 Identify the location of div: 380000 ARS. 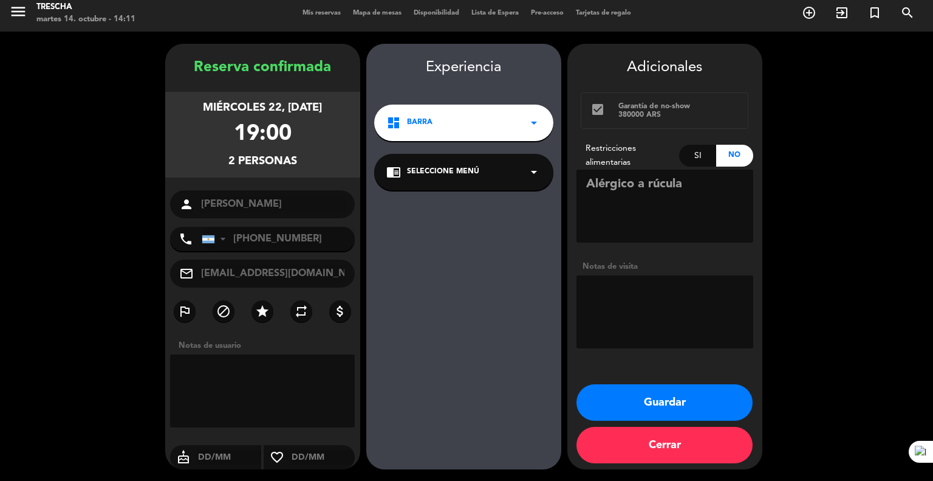
(679, 115).